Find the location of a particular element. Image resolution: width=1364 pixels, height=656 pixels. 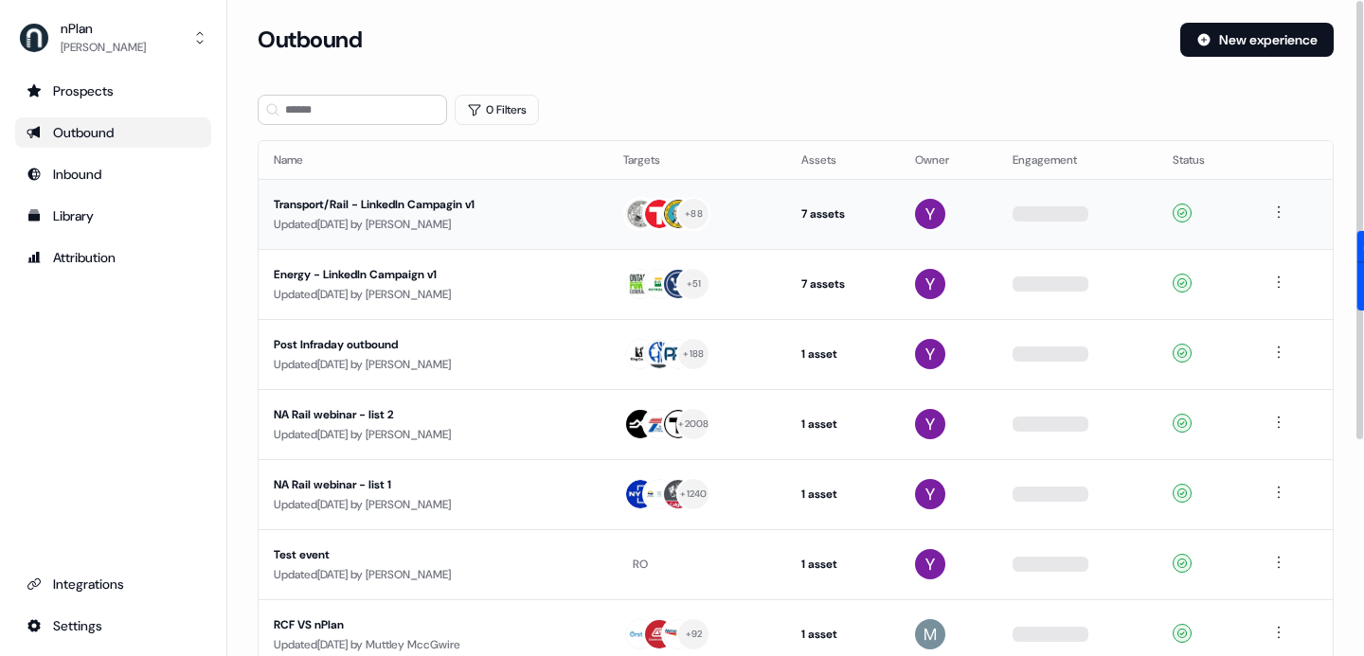

div: Library is located at coordinates (113, 216).